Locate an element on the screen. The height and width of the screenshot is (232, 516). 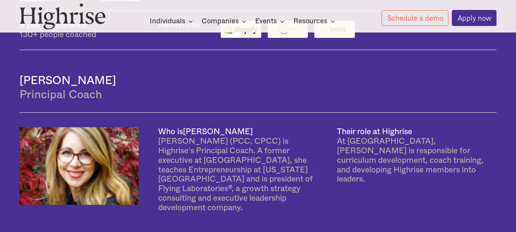
a: Schedule a demo is located at coordinates (415, 18).